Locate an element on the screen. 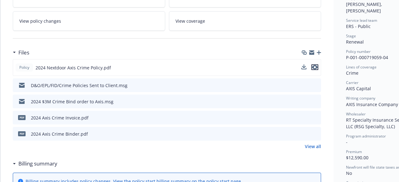 The image size is (399, 182). span: Writing company is located at coordinates (361, 98).